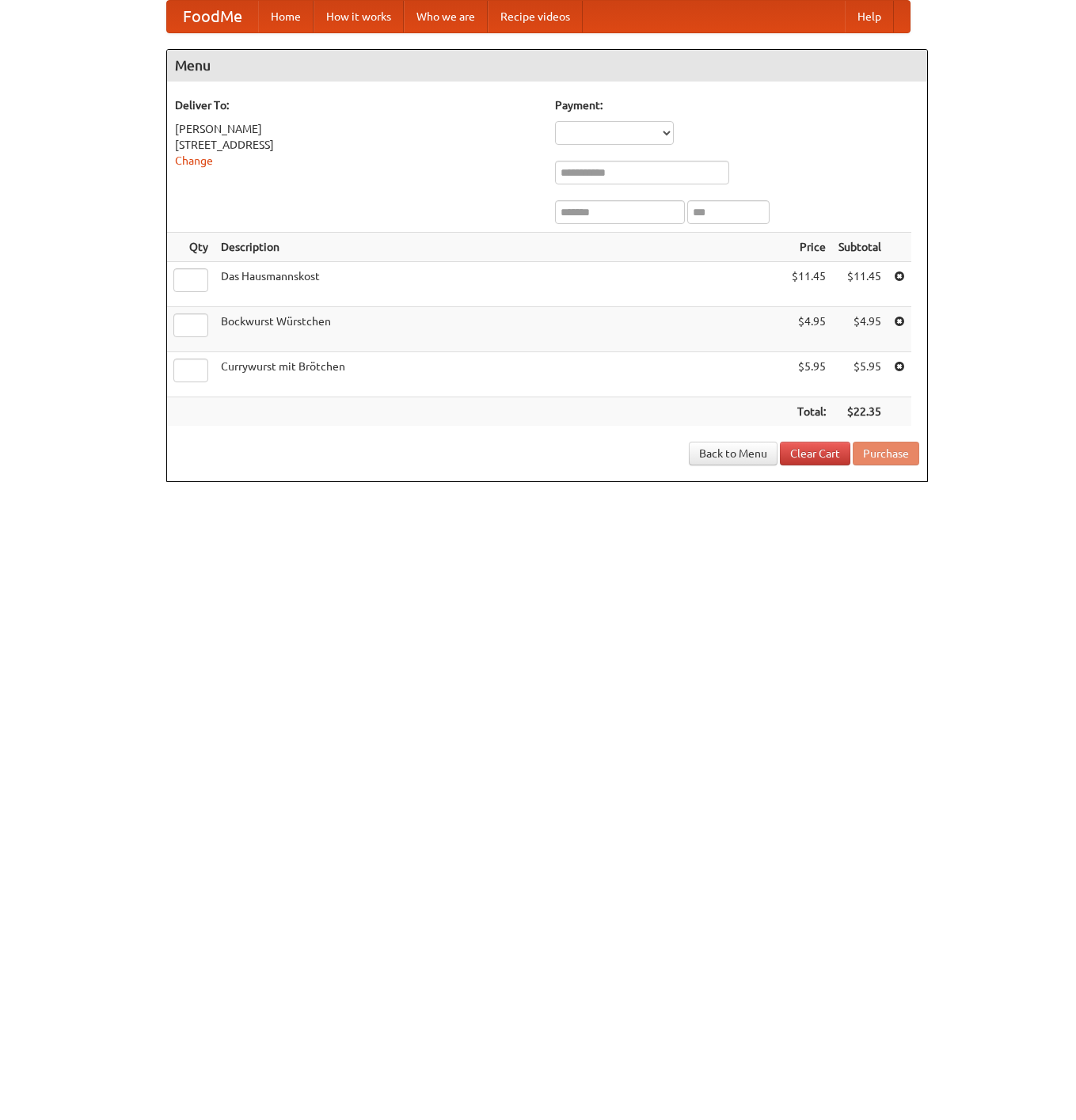  I want to click on th: $22.35, so click(860, 412).